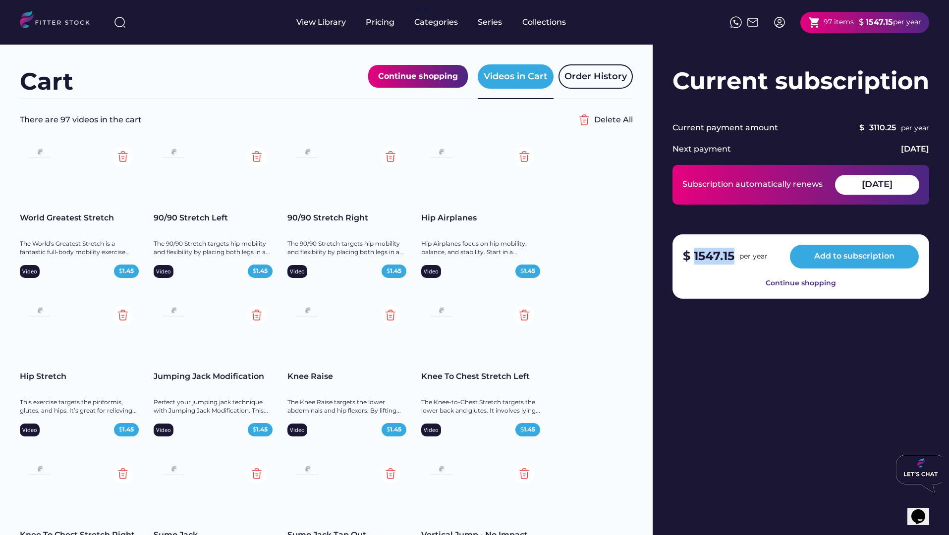 This screenshot has width=949, height=535. What do you see at coordinates (753, 184) in the screenshot?
I see `div: Subscription automatically renews` at bounding box center [753, 184].